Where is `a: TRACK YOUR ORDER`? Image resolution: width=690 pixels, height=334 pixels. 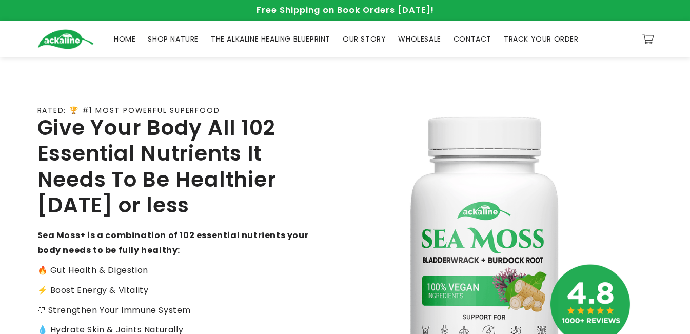
a: TRACK YOUR ORDER is located at coordinates (541, 39).